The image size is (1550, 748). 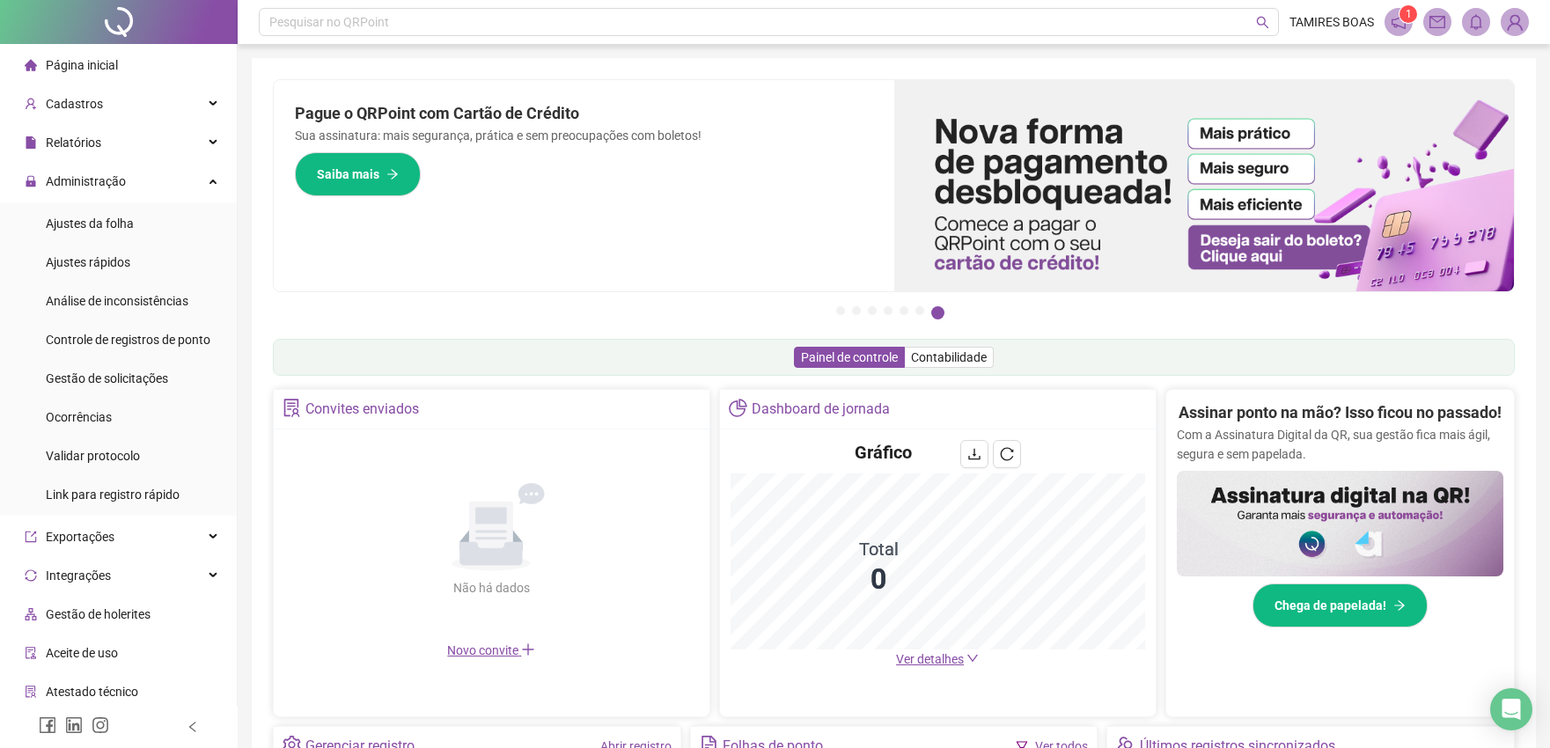 What do you see at coordinates (1438, 22) in the screenshot?
I see `span: mail` at bounding box center [1438, 22].